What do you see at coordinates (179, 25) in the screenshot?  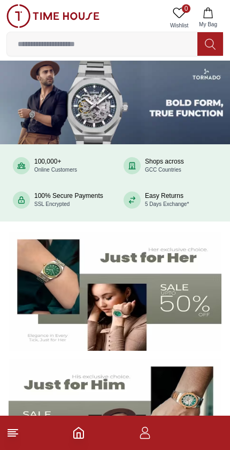 I see `span: Wishlist` at bounding box center [179, 25].